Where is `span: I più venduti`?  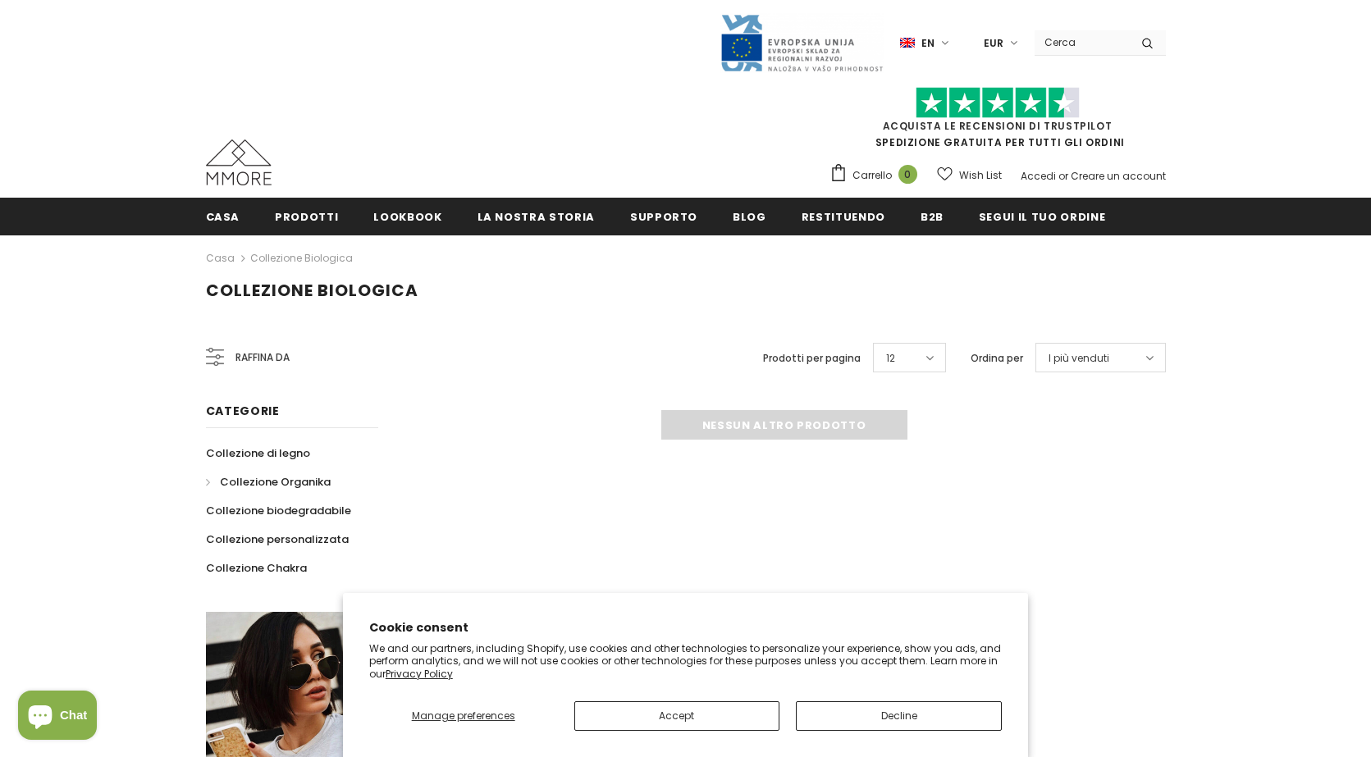
span: I più venduti is located at coordinates (1079, 359).